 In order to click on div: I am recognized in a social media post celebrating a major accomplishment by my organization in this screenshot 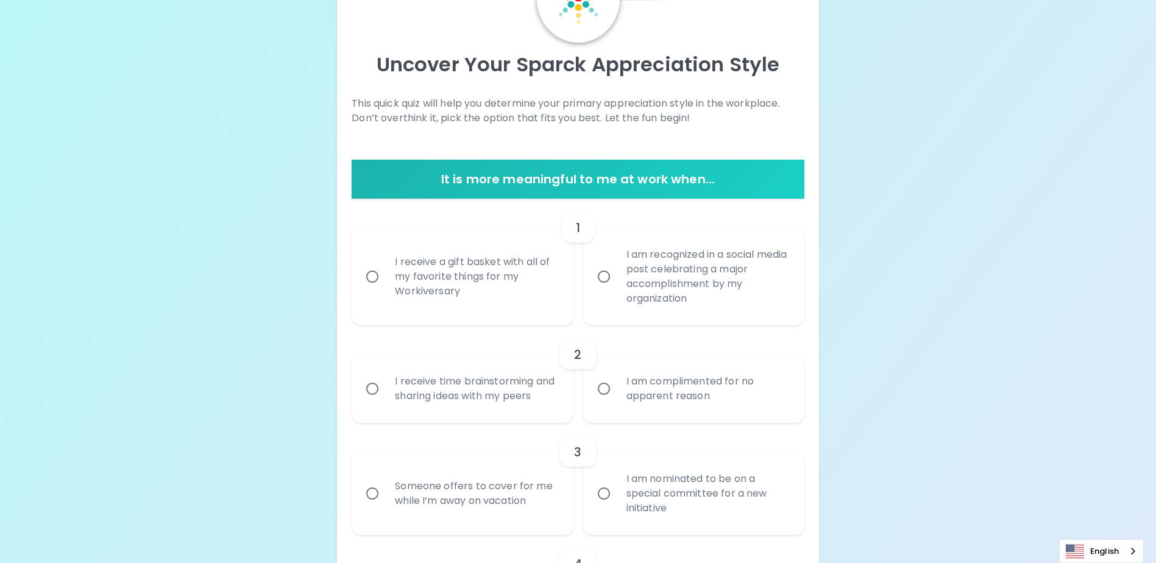, I will do `click(707, 277)`.